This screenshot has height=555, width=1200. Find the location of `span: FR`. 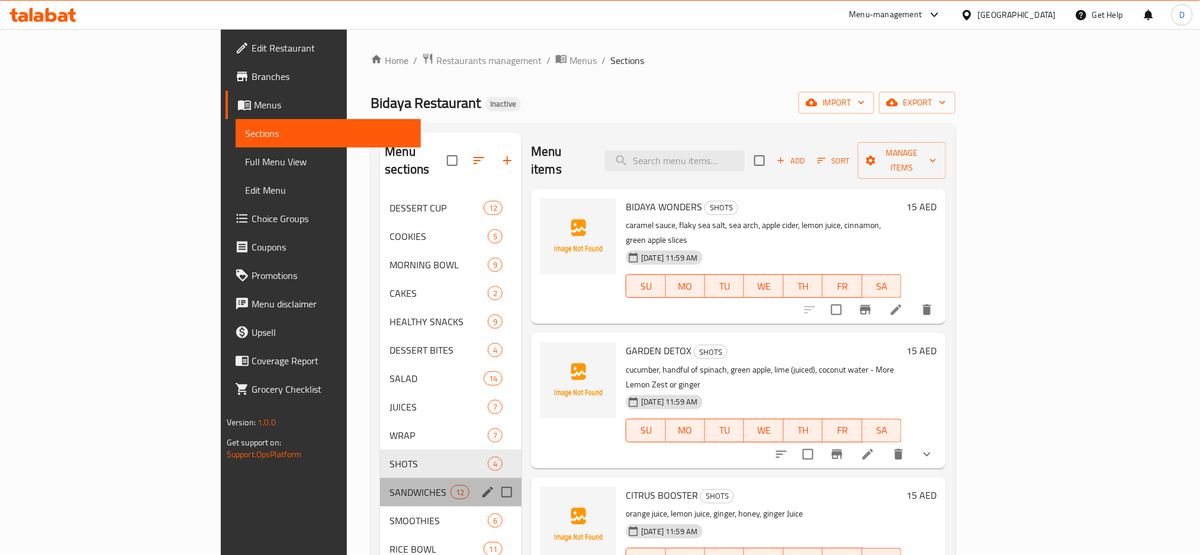

span: FR is located at coordinates (842, 430).